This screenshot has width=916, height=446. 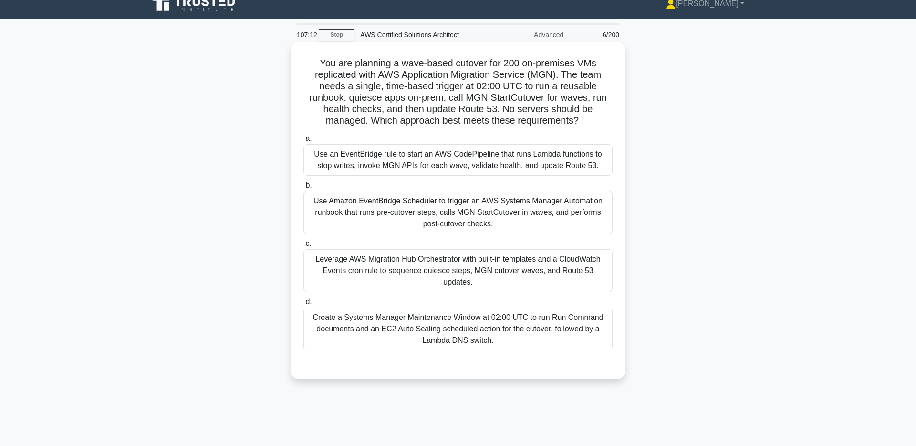 What do you see at coordinates (458, 92) in the screenshot?
I see `h5: You are planning a wave-based cutover for 200 on-premises VMs replicated with AWS Application Mig...` at bounding box center [458, 92].